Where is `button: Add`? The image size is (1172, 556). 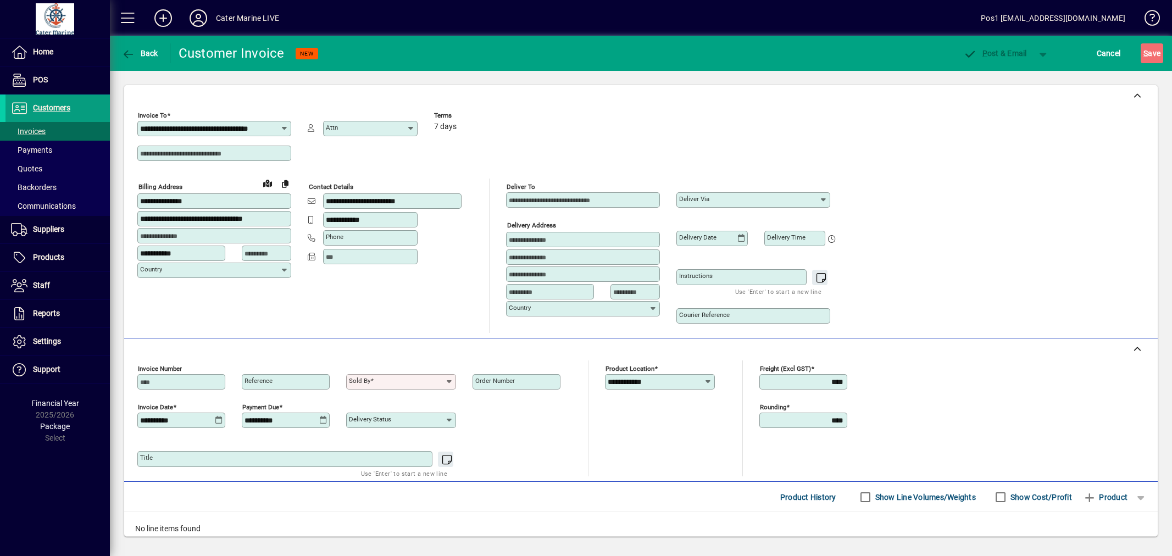
button: Add is located at coordinates (163, 18).